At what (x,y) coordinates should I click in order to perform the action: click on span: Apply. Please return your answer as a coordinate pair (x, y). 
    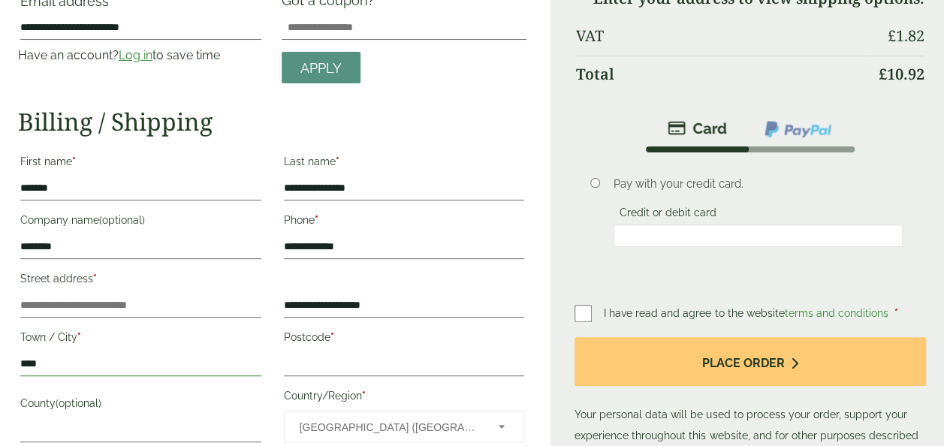
    Looking at the image, I should click on (321, 68).